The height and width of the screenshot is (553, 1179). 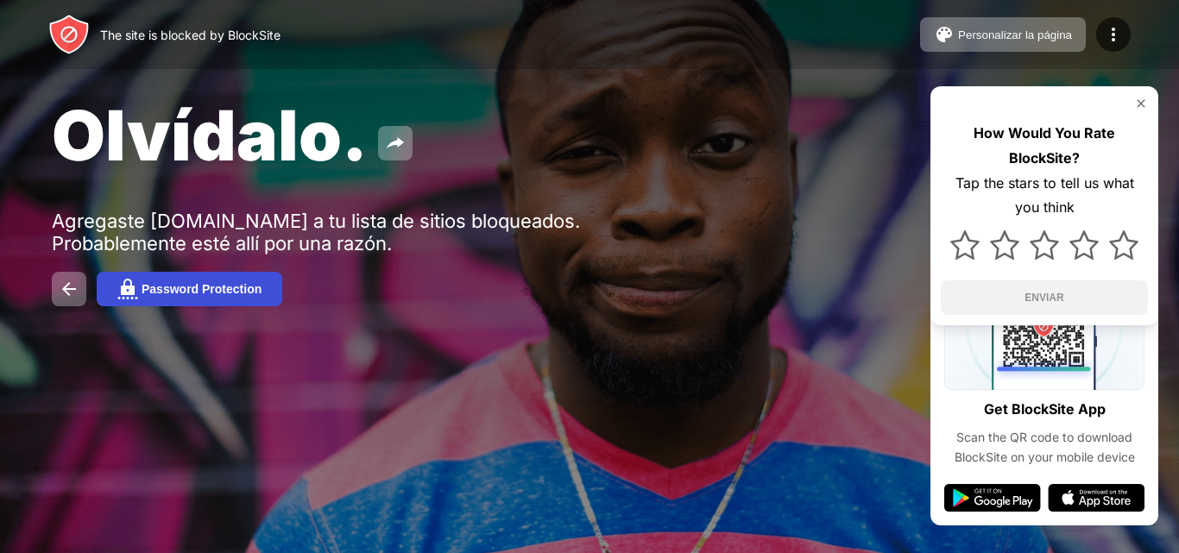 I want to click on button: ENVIAR, so click(x=1045, y=298).